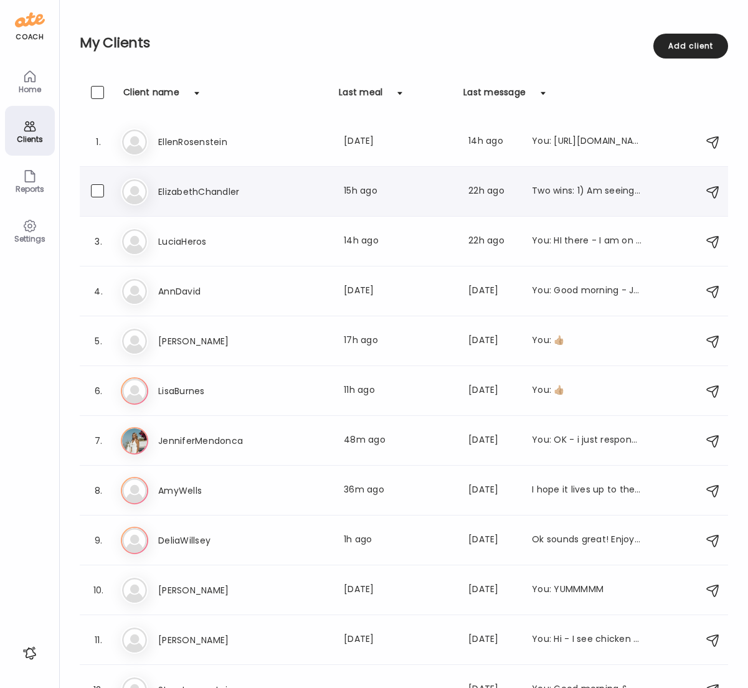  What do you see at coordinates (399, 441) in the screenshot?
I see `div: 48m ago` at bounding box center [399, 441].